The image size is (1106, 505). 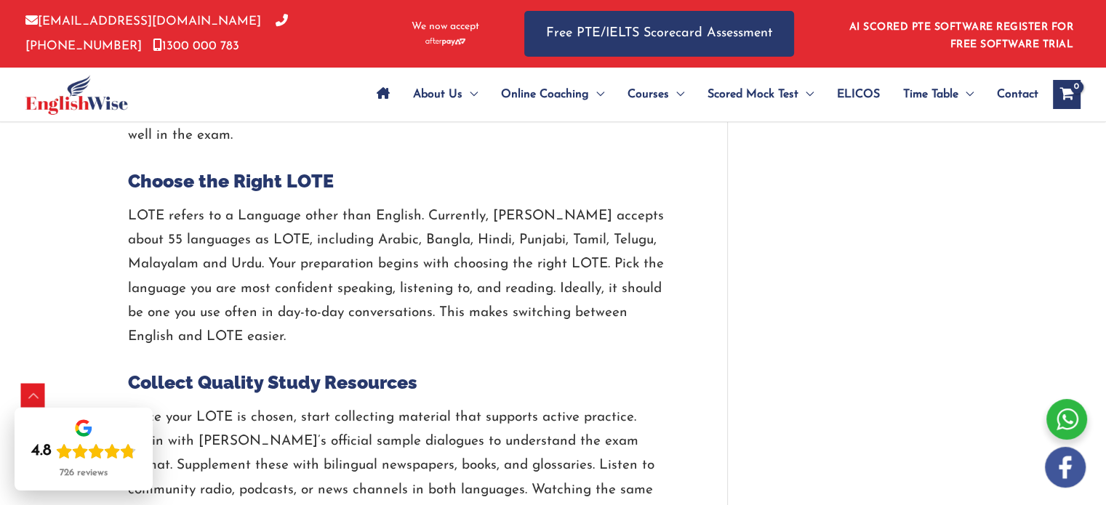 What do you see at coordinates (445, 95) in the screenshot?
I see `a: About UsMenu Toggle` at bounding box center [445, 95].